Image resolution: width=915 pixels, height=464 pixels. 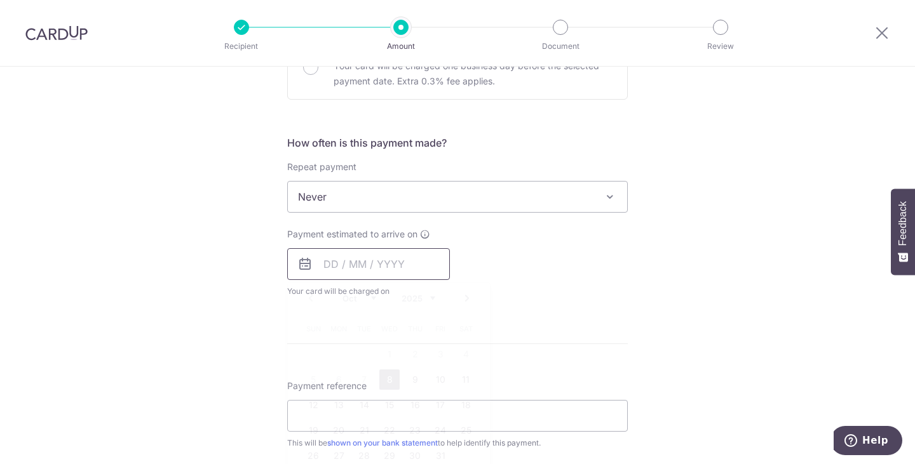 What do you see at coordinates (339, 431) in the screenshot?
I see `a: 20` at bounding box center [339, 431].